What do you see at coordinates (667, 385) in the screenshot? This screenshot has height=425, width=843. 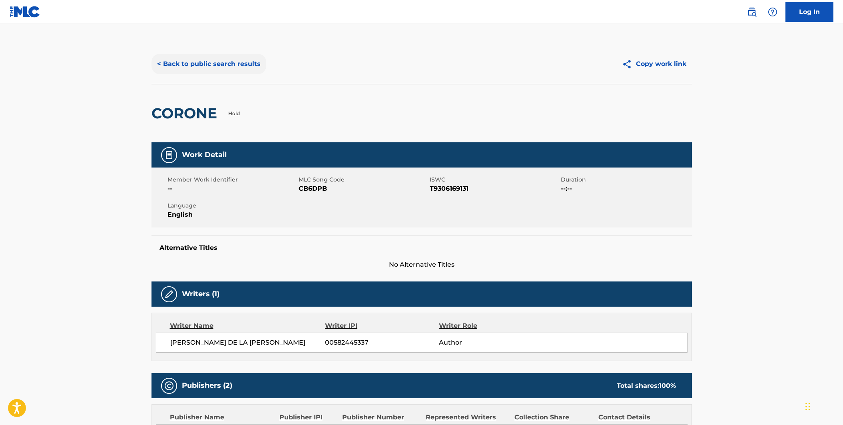 I see `span: 100 %` at bounding box center [667, 385].